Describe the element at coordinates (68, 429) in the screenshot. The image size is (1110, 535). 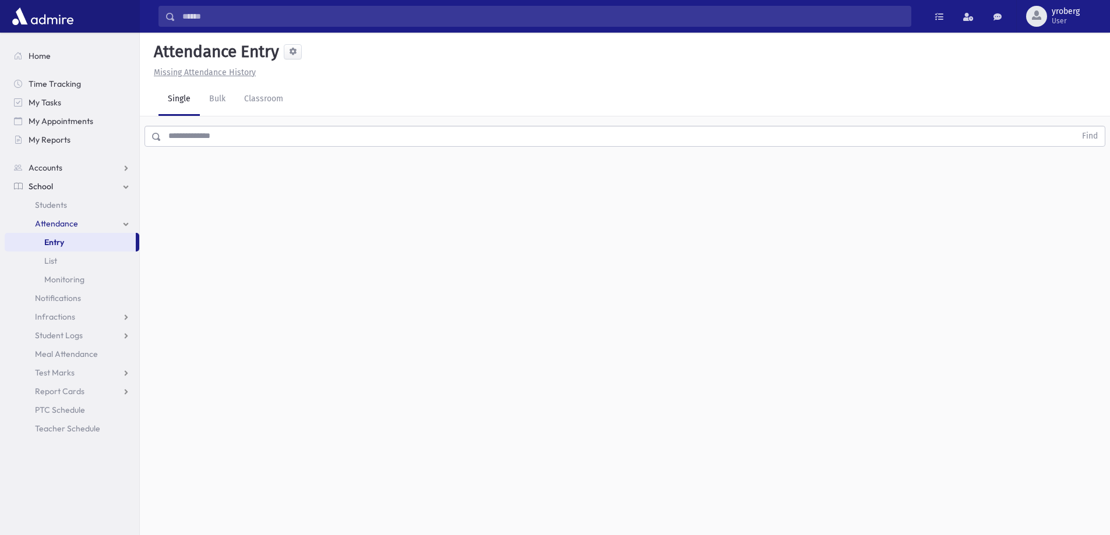
I see `span: Teacher Schedule` at that location.